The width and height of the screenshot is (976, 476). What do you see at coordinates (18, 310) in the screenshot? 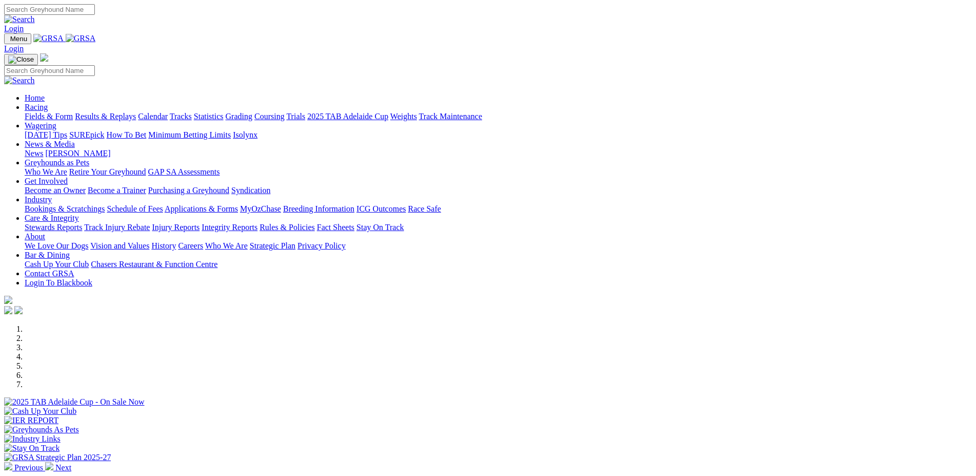
I see `img: twitter.svg` at bounding box center [18, 310].